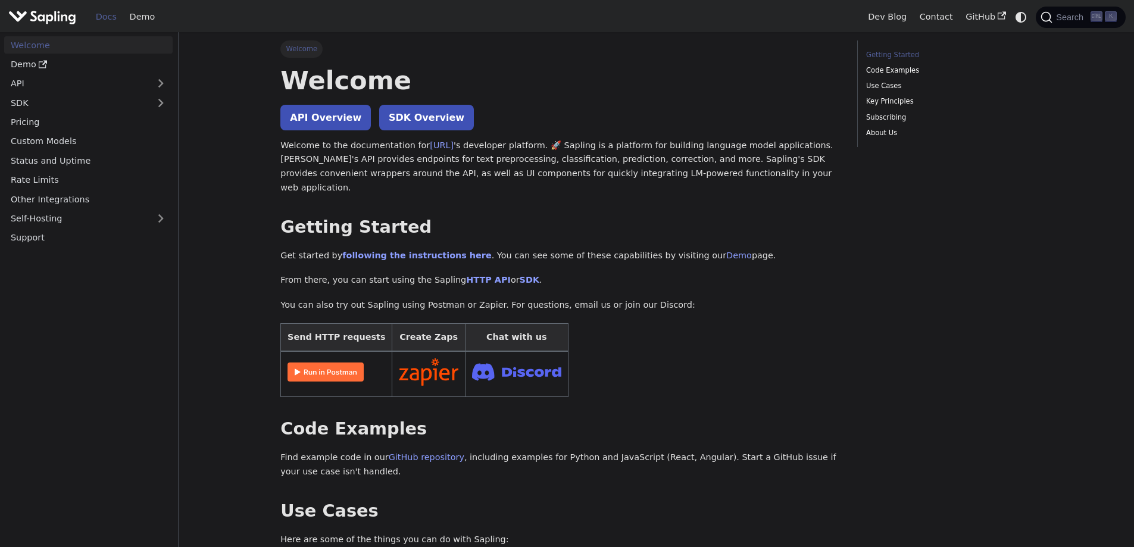 The height and width of the screenshot is (547, 1134). Describe the element at coordinates (336, 337) in the screenshot. I see `th: Send HTTP requests` at that location.